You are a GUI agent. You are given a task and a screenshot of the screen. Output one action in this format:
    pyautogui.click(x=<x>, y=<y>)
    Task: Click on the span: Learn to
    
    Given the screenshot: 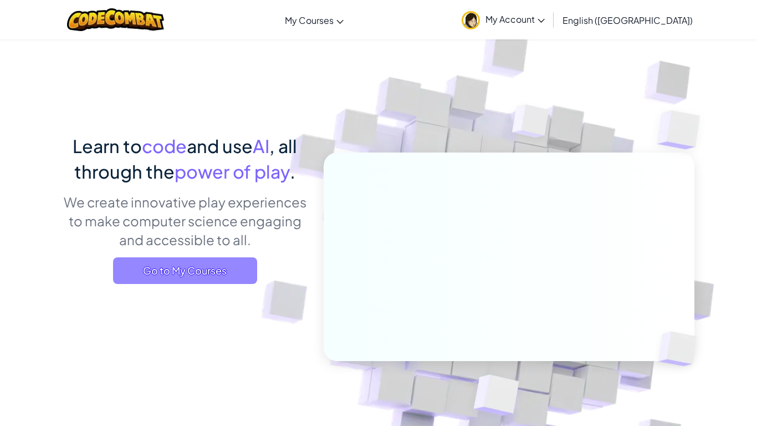 What is the action you would take?
    pyautogui.click(x=107, y=146)
    